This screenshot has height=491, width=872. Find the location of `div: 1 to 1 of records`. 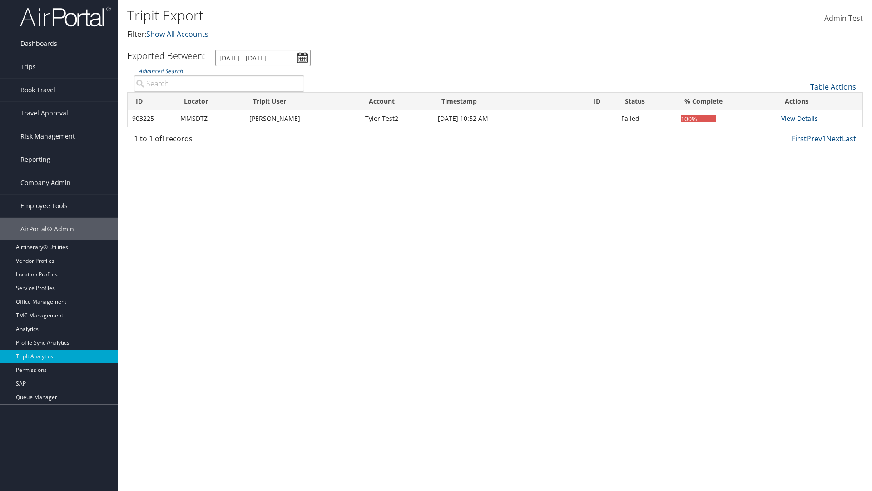

div: 1 to 1 of records is located at coordinates (219, 141).